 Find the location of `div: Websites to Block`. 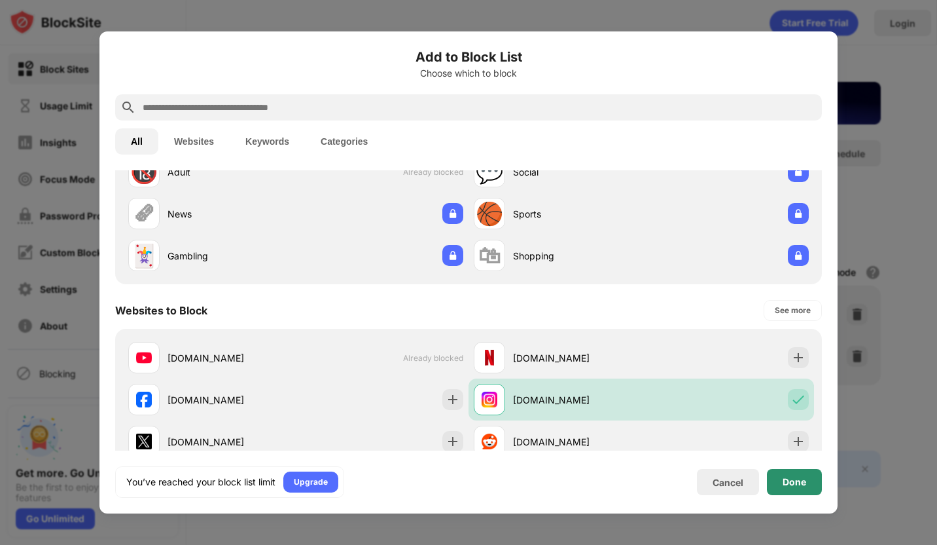

div: Websites to Block is located at coordinates (161, 310).